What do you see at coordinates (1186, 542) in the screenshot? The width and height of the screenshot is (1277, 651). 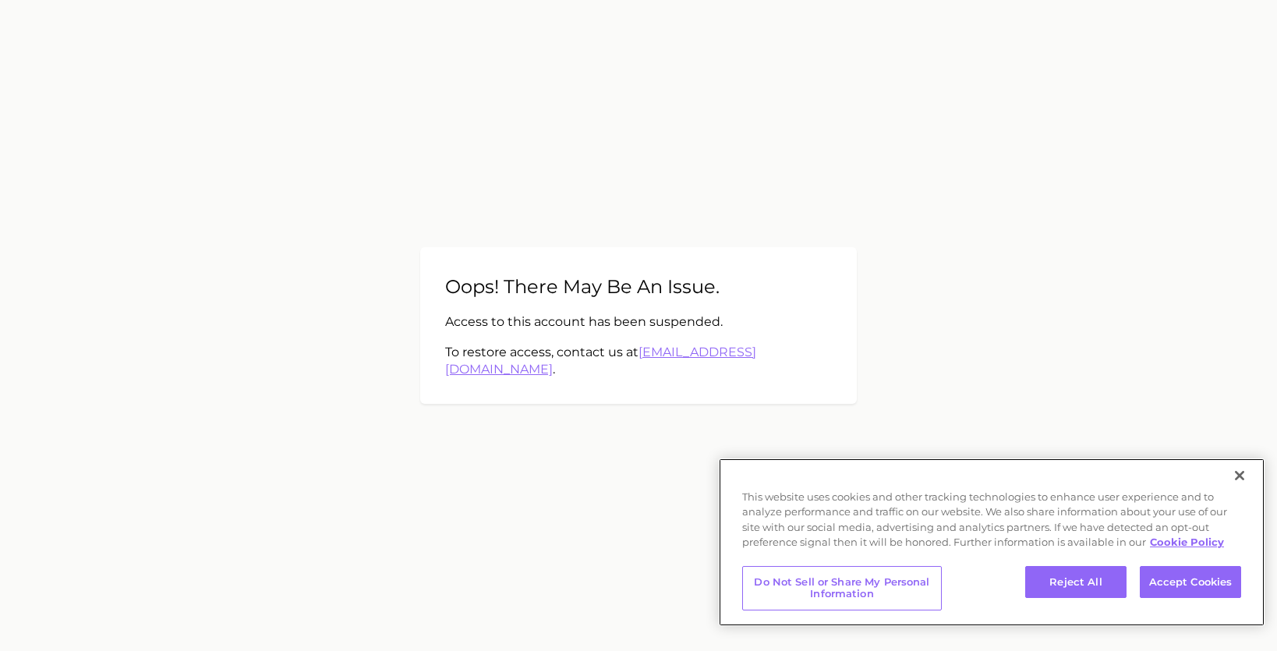 I see `a: More information about your privacy, opens in a new tab` at bounding box center [1186, 542].